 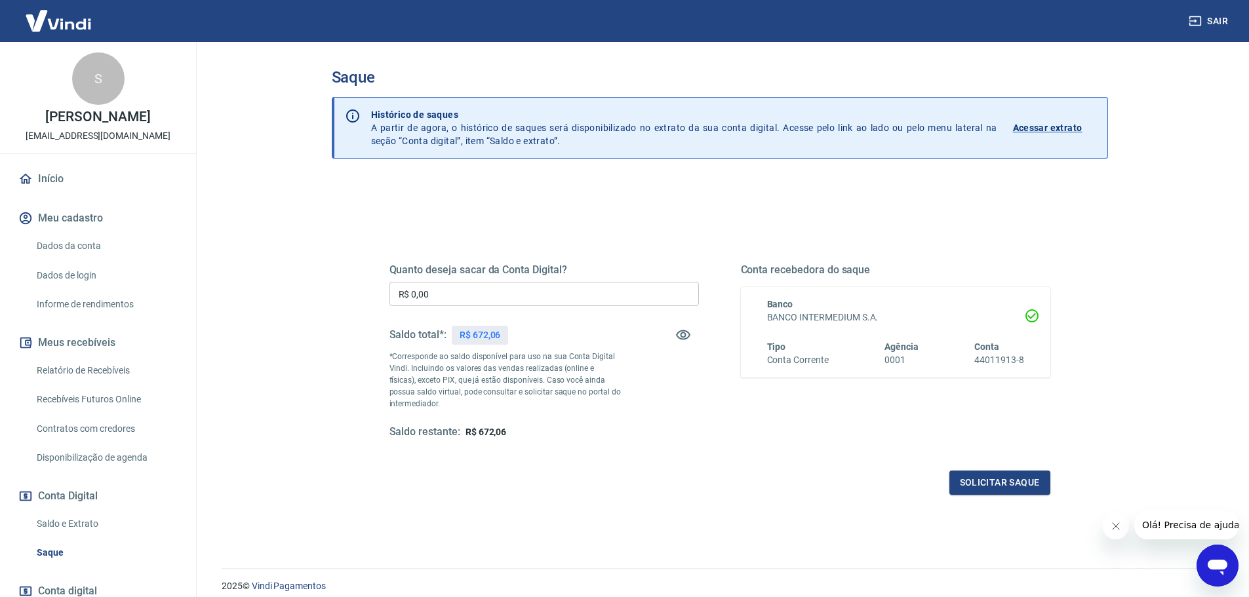 What do you see at coordinates (106, 399) in the screenshot?
I see `a: Recebíveis Futuros Online` at bounding box center [106, 399].